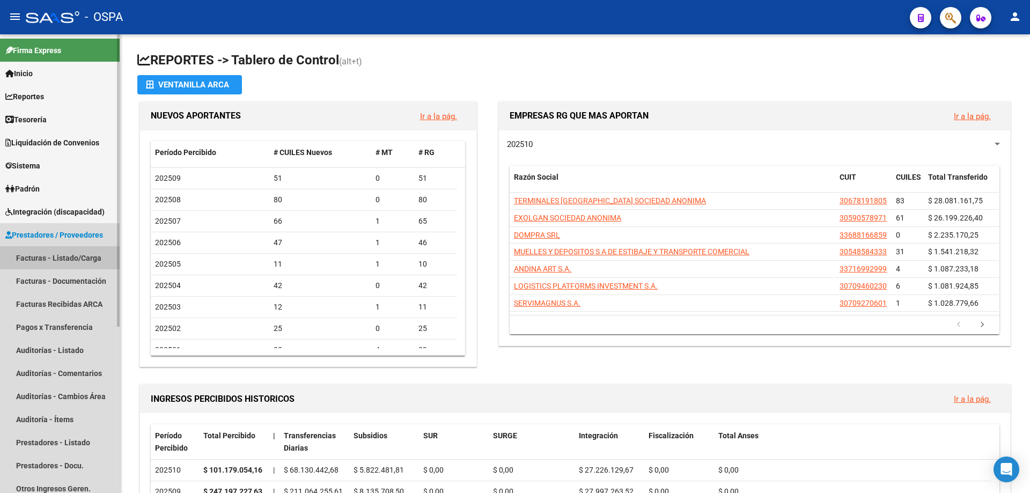  What do you see at coordinates (542, 269) in the screenshot?
I see `span: ANDINA ART S.A.` at bounding box center [542, 269].